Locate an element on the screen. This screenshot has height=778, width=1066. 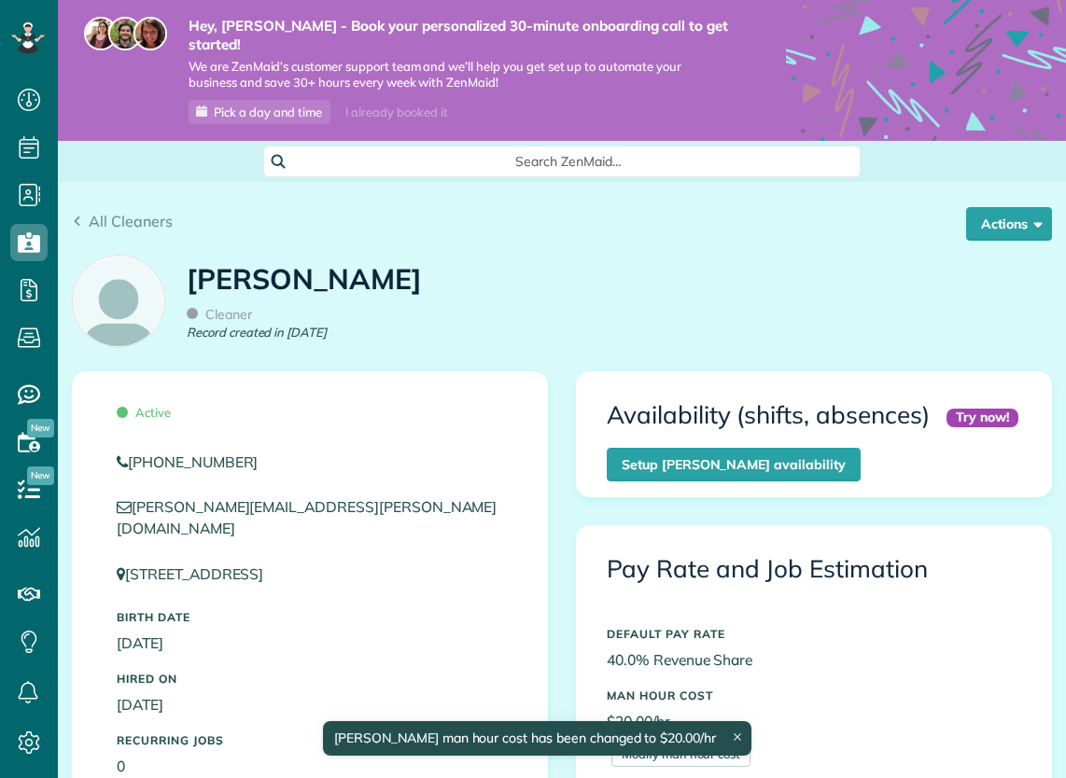
img: michelle-19f622bdf1676172e81f8f8fba1fb50e276960ebfe0243fe18214015130c80e4.jpg is located at coordinates (150, 34).